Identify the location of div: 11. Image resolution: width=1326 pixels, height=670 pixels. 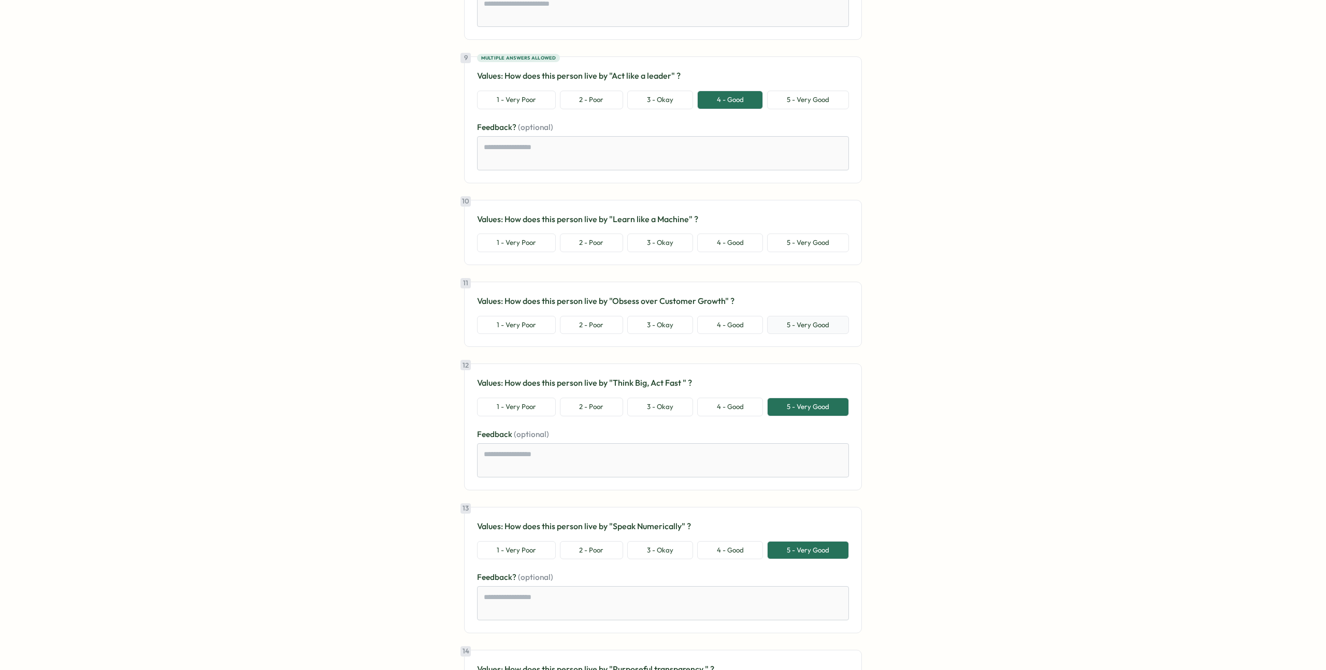
(466, 283).